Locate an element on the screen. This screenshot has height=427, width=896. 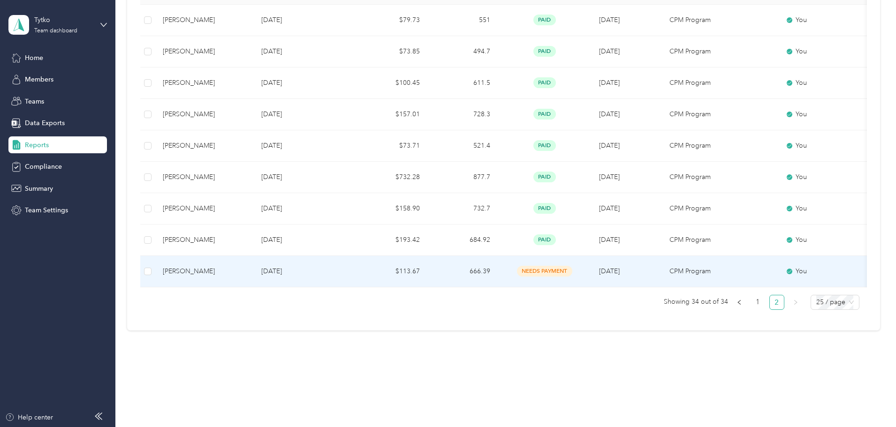
td: $113.67 is located at coordinates (392, 272).